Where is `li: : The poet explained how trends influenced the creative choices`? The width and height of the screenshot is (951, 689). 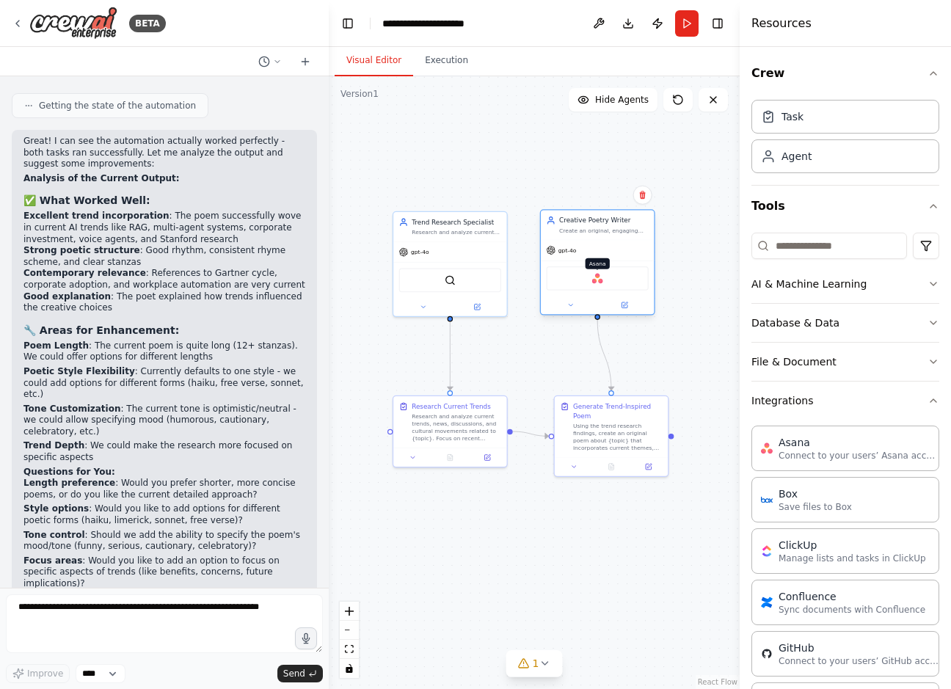
li: : The poet explained how trends influenced the creative choices is located at coordinates (164, 302).